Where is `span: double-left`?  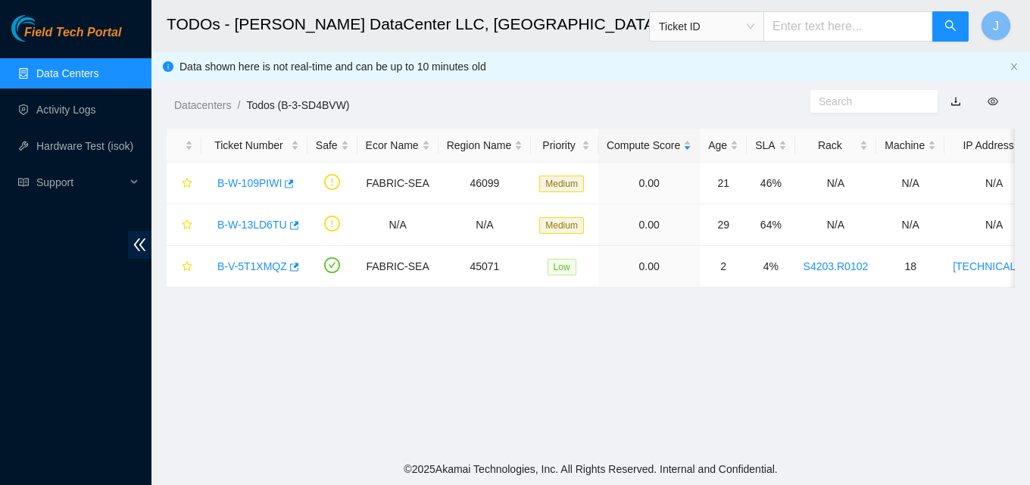
span: double-left is located at coordinates (139, 245).